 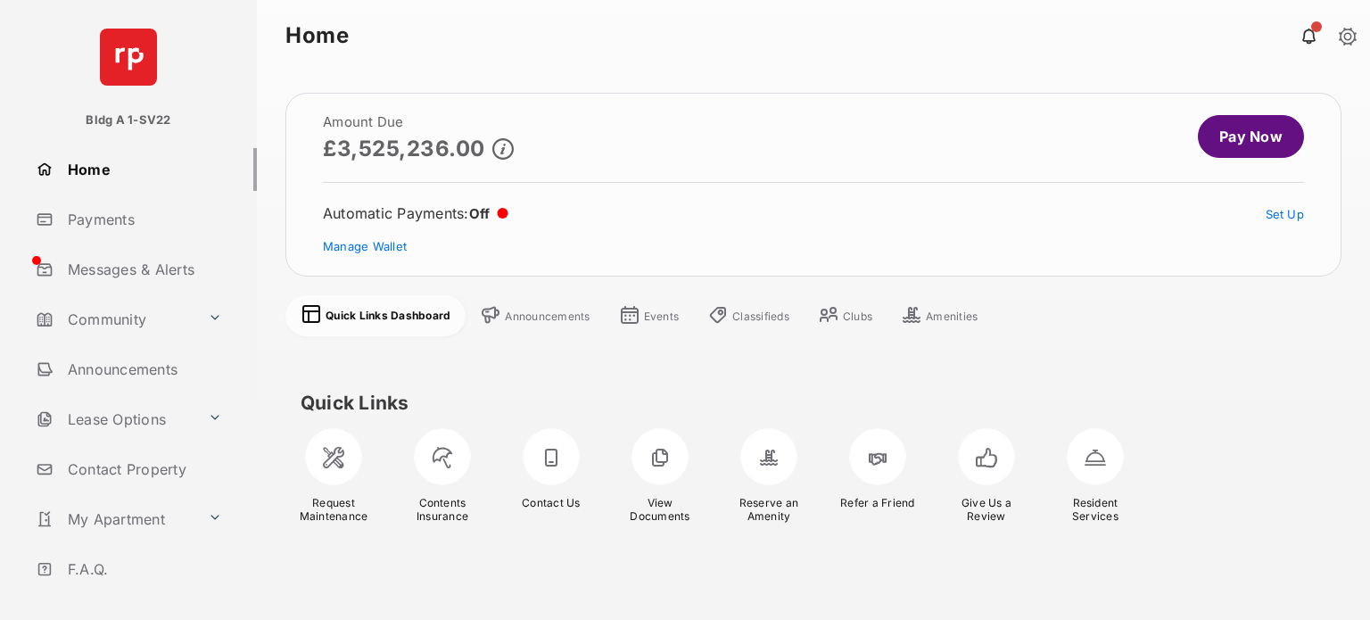 I want to click on a: Quick Links Dashboard, so click(x=376, y=316).